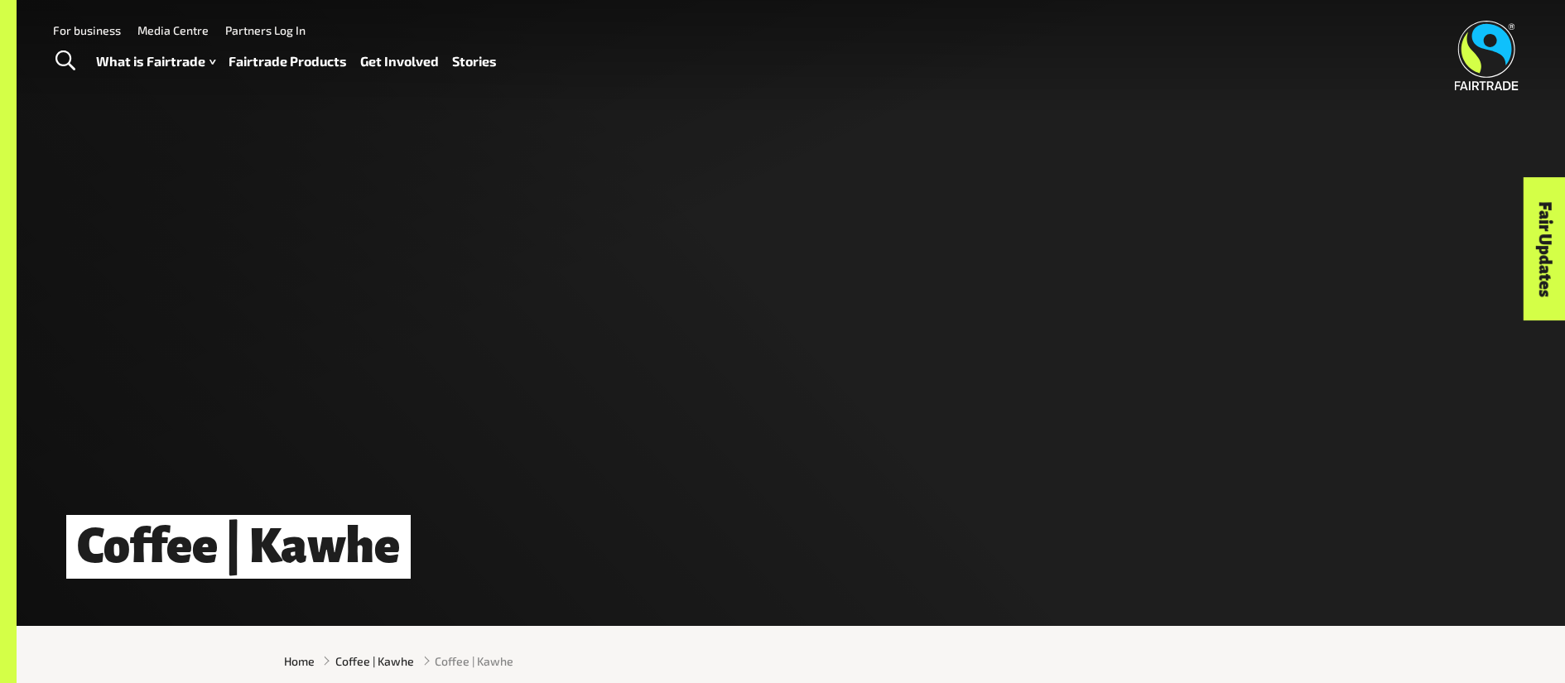 This screenshot has height=683, width=1565. I want to click on a: Media Centre, so click(173, 30).